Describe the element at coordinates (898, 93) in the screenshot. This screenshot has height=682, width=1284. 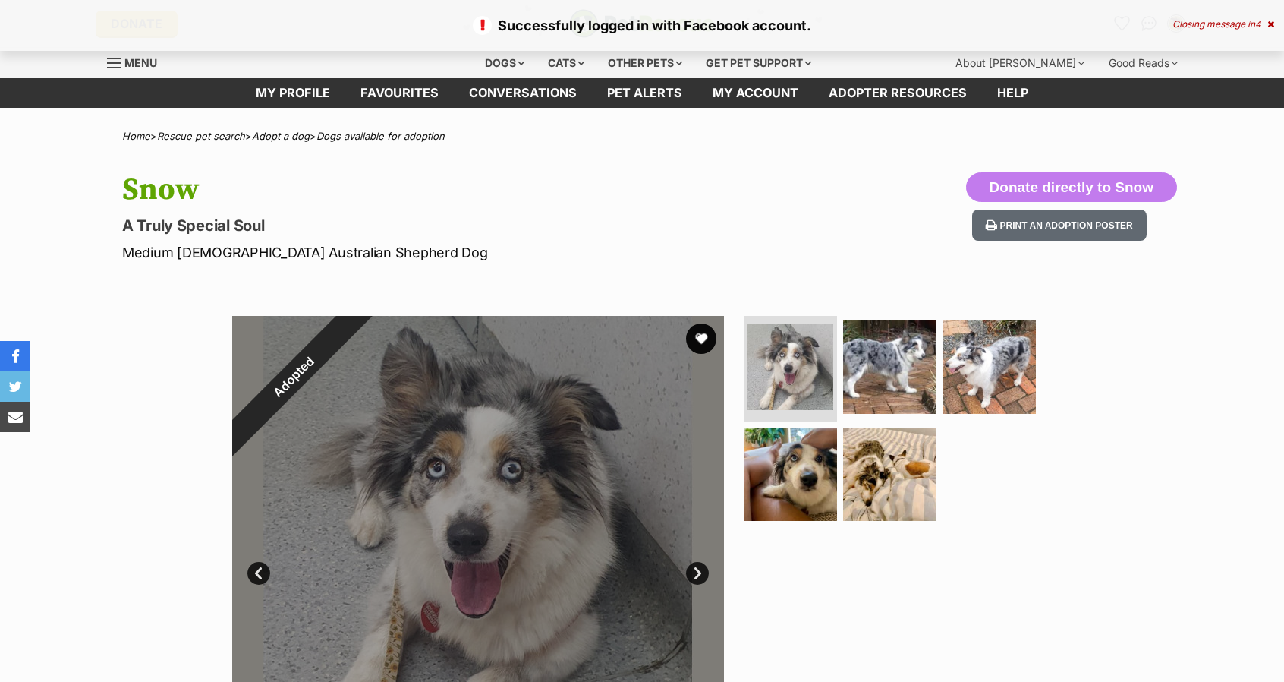
I see `a: Adopter resources` at that location.